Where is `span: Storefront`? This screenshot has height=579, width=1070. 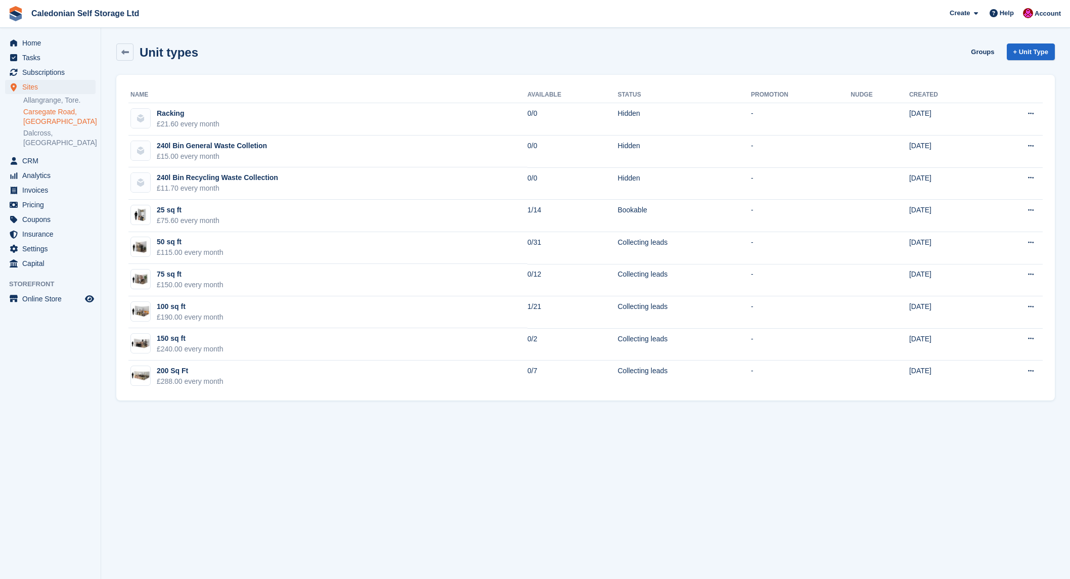
span: Storefront is located at coordinates (55, 284).